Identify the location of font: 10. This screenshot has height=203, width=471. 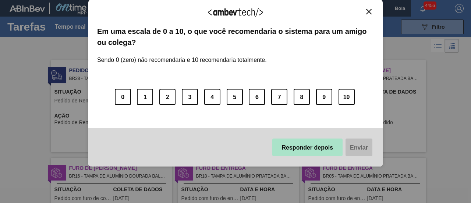
(346, 97).